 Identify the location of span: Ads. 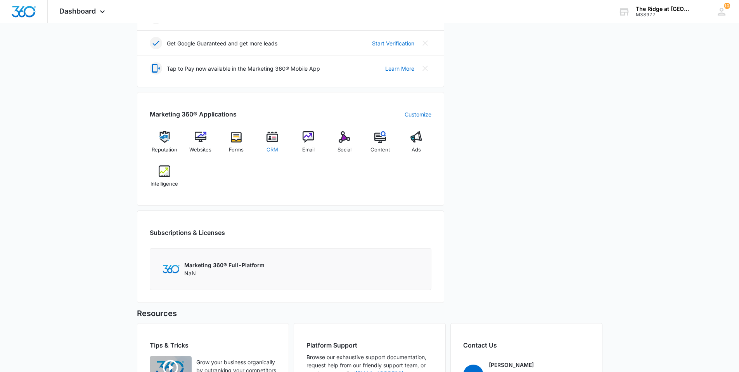
(416, 150).